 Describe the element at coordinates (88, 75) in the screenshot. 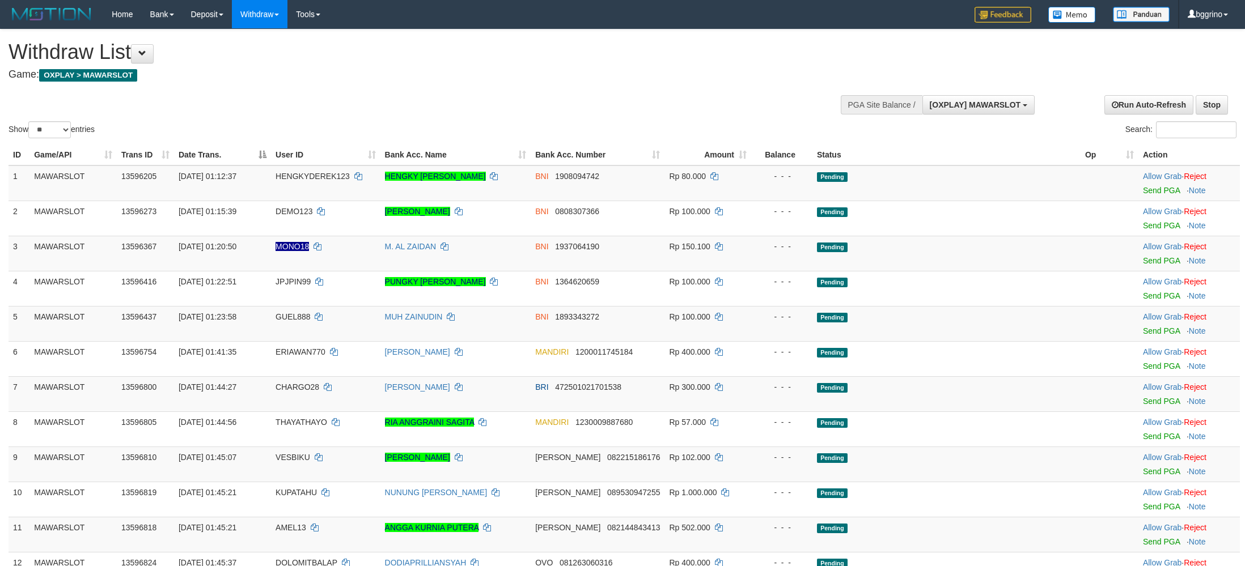

I see `span: OXPLAY > MAWARSLOT` at that location.